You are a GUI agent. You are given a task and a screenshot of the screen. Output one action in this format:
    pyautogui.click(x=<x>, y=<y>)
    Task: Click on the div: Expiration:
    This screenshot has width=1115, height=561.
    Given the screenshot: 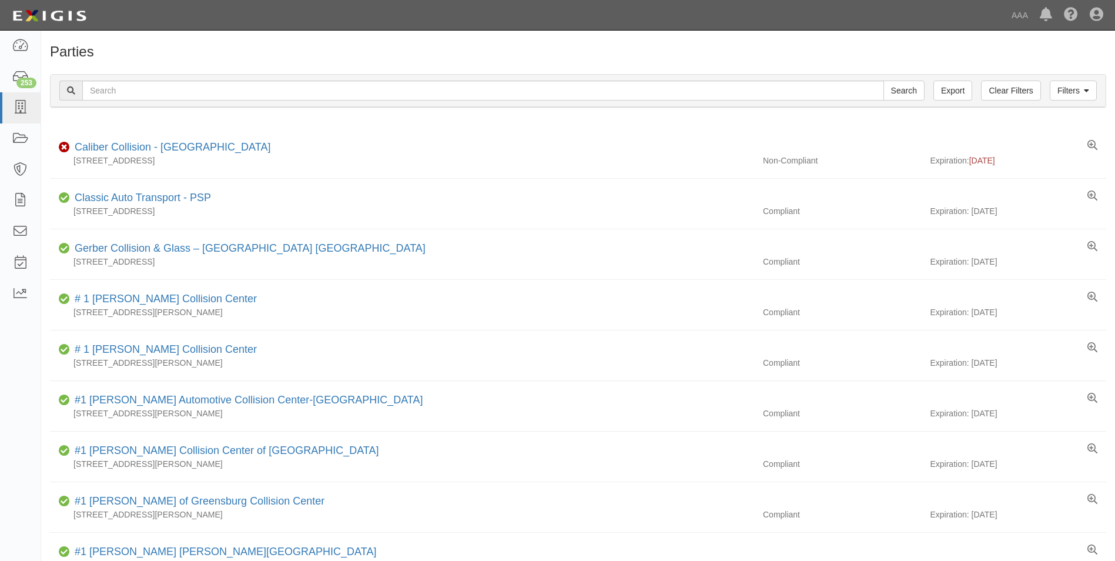 What is the action you would take?
    pyautogui.click(x=1017, y=160)
    